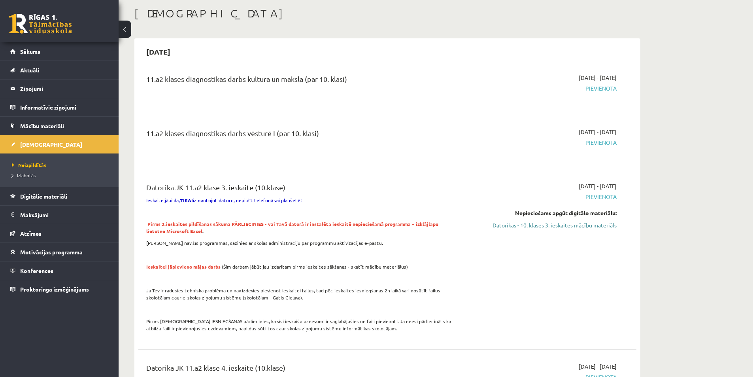 This screenshot has height=377, width=753. Describe the element at coordinates (61, 165) in the screenshot. I see `a: Neizpildītās` at that location.